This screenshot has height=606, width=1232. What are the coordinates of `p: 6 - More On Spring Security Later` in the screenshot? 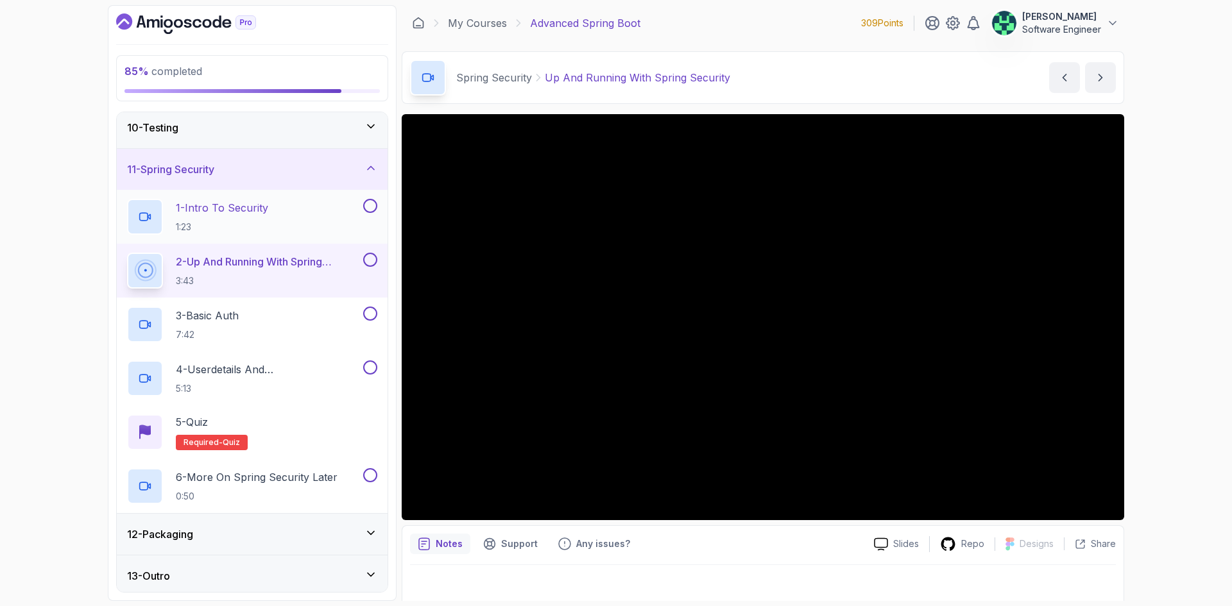 It's located at (257, 477).